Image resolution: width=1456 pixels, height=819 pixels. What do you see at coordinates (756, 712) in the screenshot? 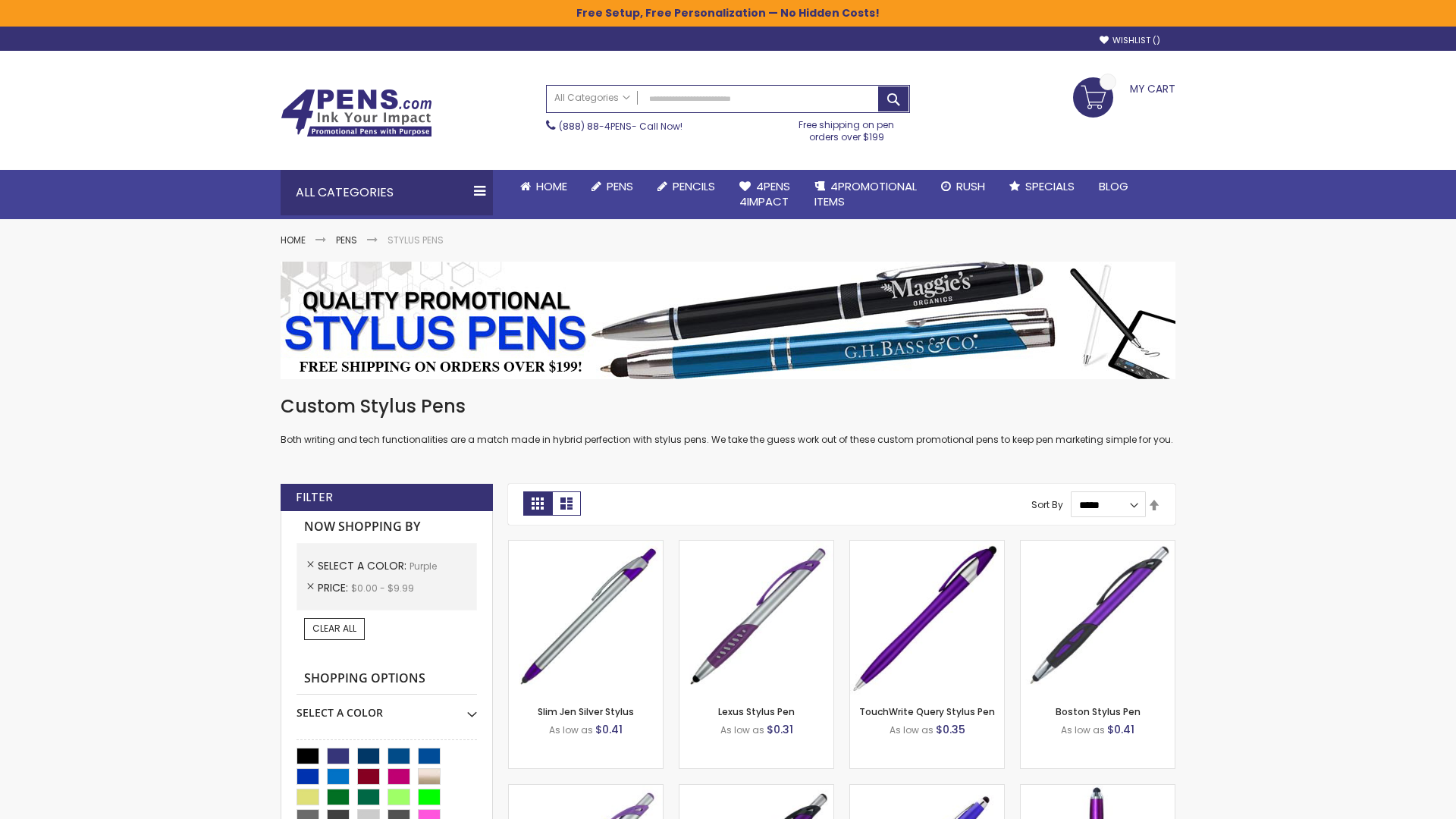
I see `a: Lexus Stylus Pen` at bounding box center [756, 712].